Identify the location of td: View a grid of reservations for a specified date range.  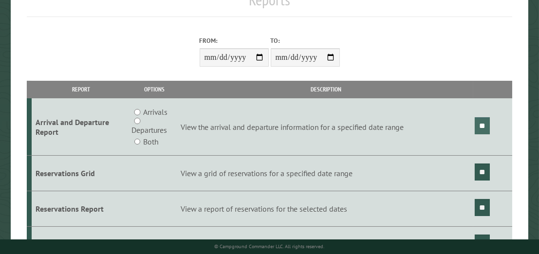
(326, 173).